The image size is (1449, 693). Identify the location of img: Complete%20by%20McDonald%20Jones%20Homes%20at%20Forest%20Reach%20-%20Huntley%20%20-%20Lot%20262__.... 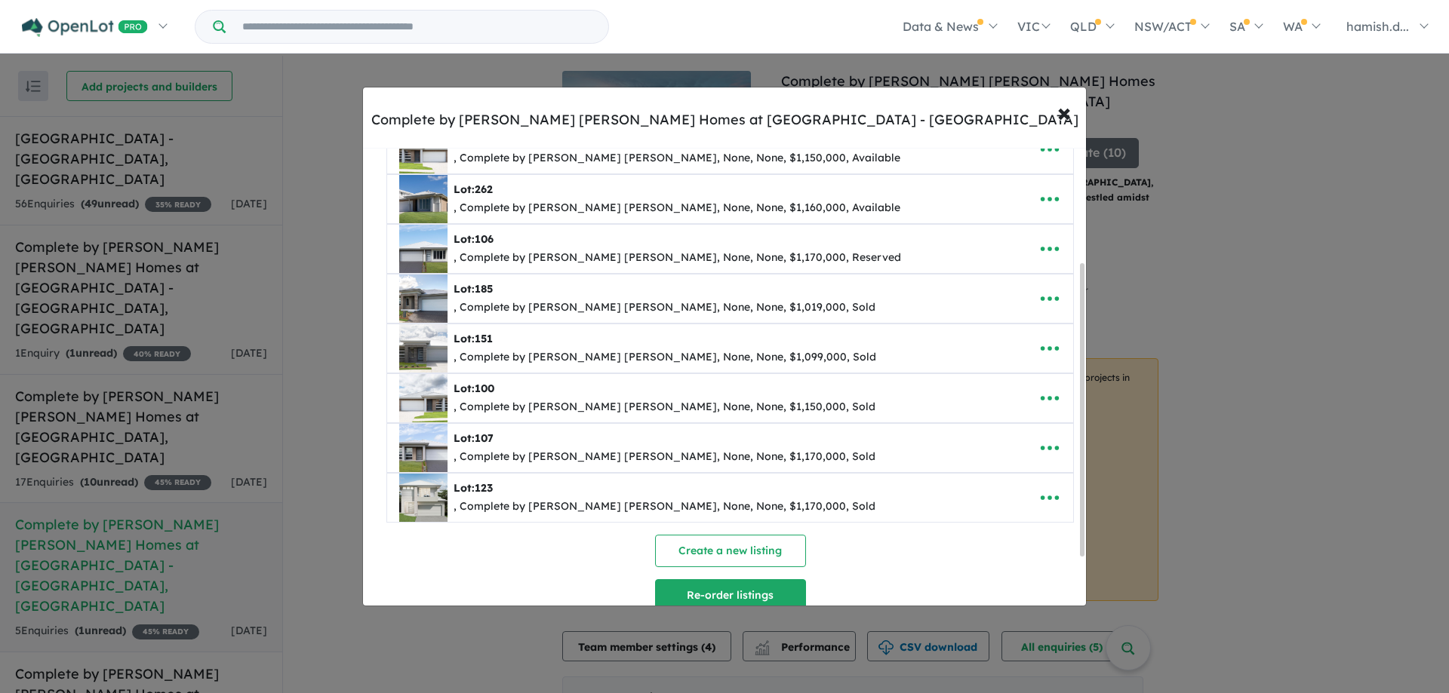
(423, 199).